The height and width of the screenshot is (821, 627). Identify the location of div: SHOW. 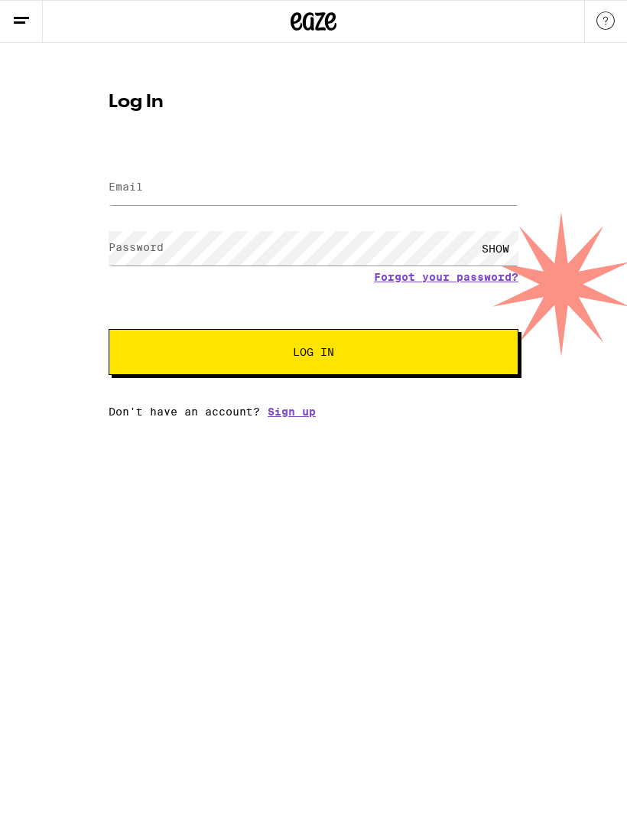
(496, 248).